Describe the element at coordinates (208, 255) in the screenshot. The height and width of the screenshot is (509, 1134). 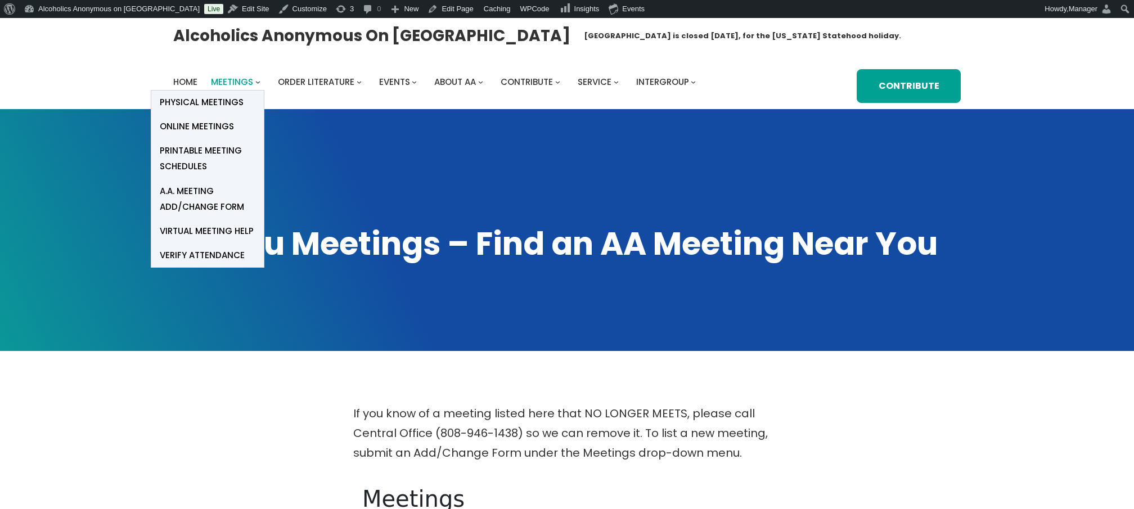
I see `a: verify attendance` at that location.